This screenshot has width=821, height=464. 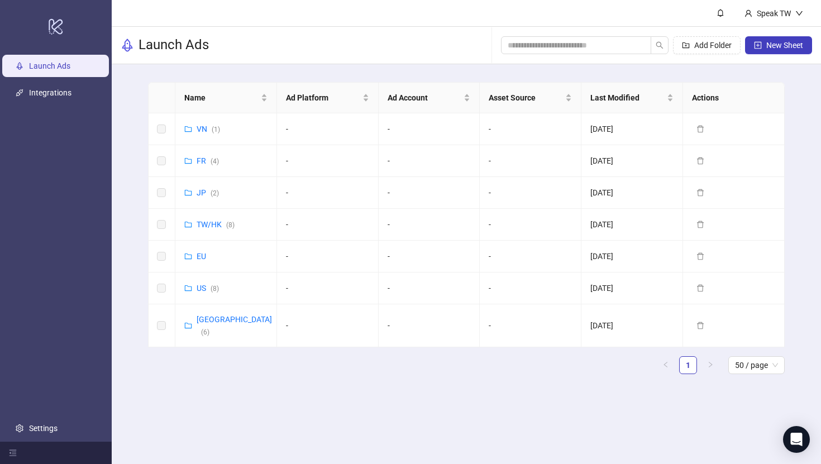 What do you see at coordinates (323, 98) in the screenshot?
I see `span: Ad Platform` at bounding box center [323, 98].